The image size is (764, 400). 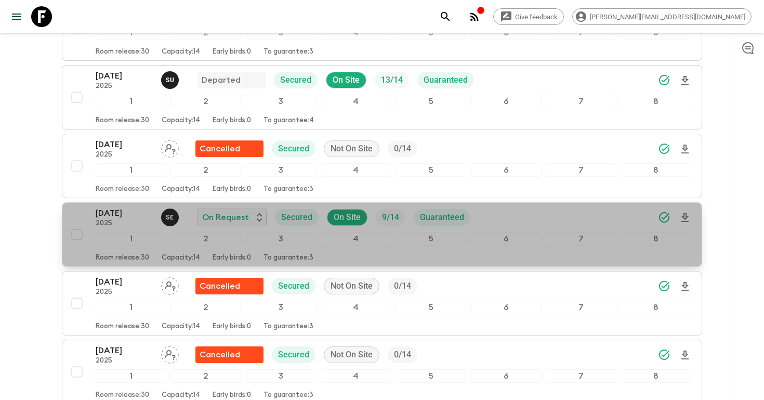 What do you see at coordinates (392, 80) in the screenshot?
I see `p: 13 / 14` at bounding box center [392, 80].